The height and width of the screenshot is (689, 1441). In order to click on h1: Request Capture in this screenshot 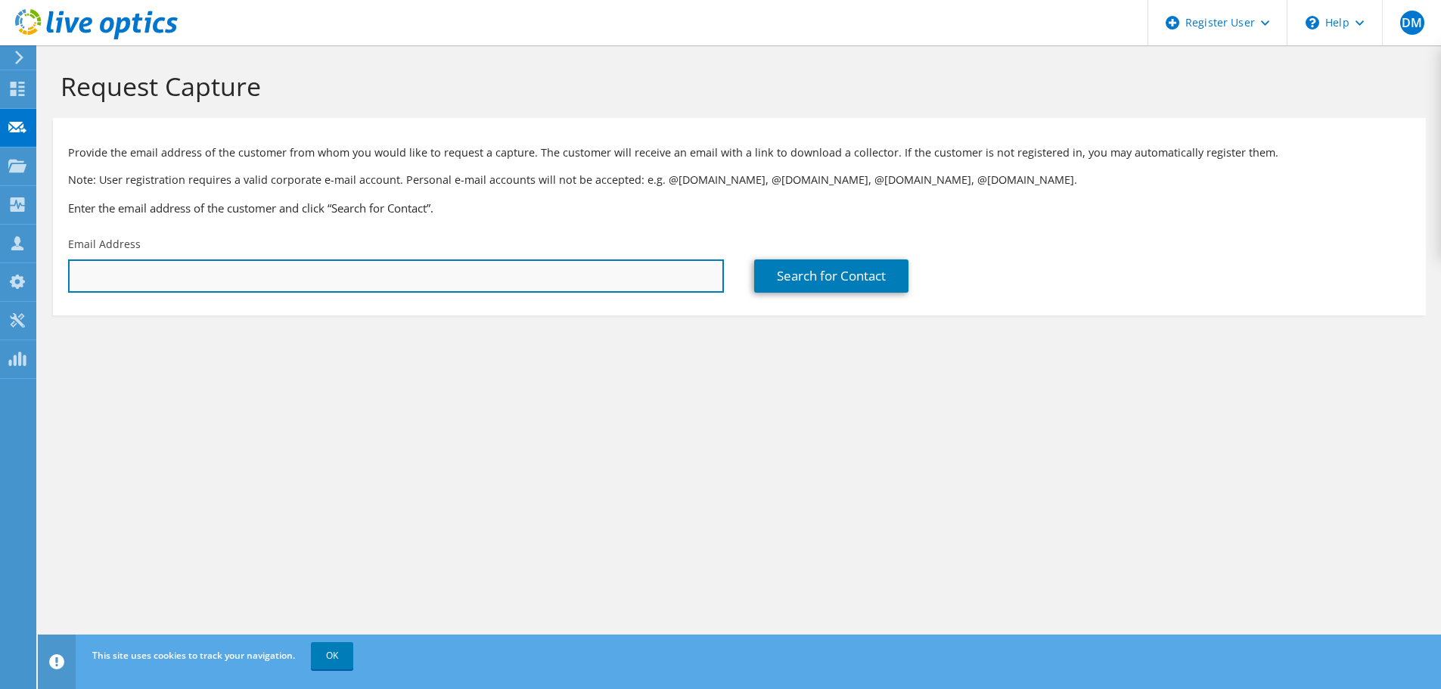, I will do `click(735, 86)`.